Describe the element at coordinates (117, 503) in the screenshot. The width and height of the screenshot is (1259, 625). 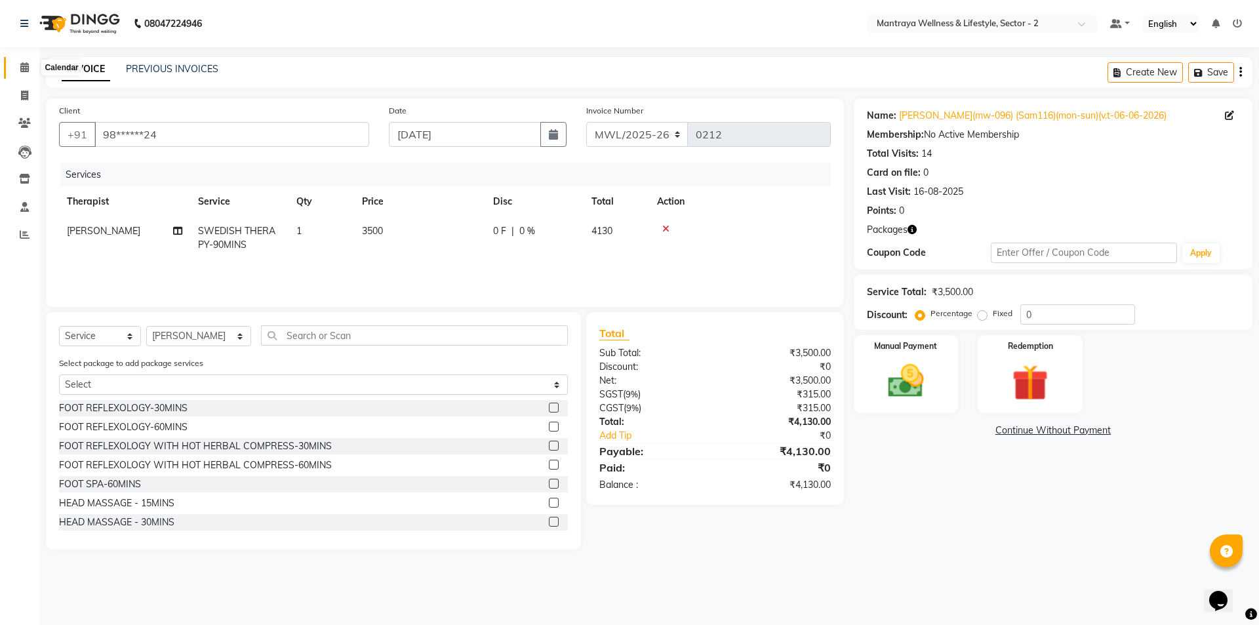
I see `div: HEAD MASSAGE - 15MINS` at that location.